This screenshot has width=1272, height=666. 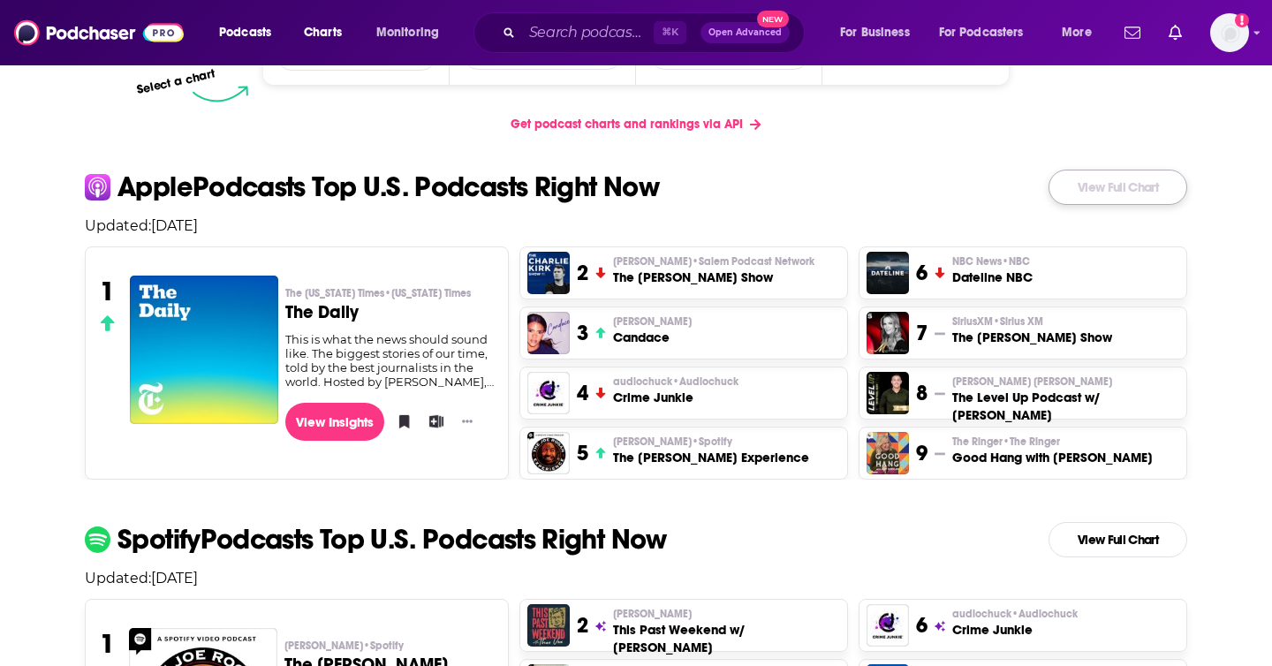 What do you see at coordinates (582, 453) in the screenshot?
I see `h3: 5` at bounding box center [582, 453].